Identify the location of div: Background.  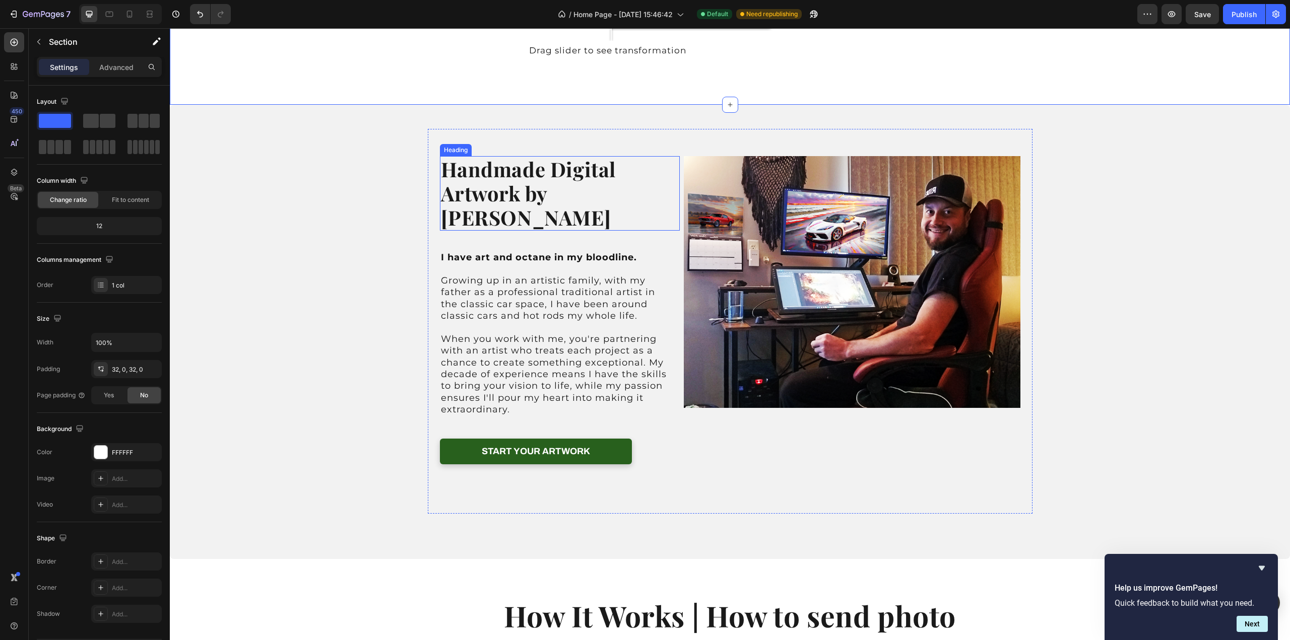
(61, 429).